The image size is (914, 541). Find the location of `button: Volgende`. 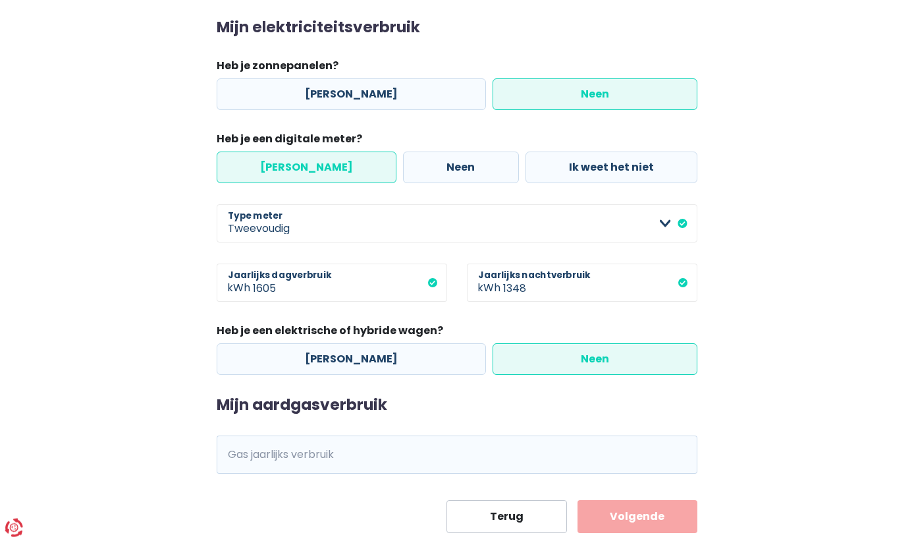

button: Volgende is located at coordinates (638, 516).